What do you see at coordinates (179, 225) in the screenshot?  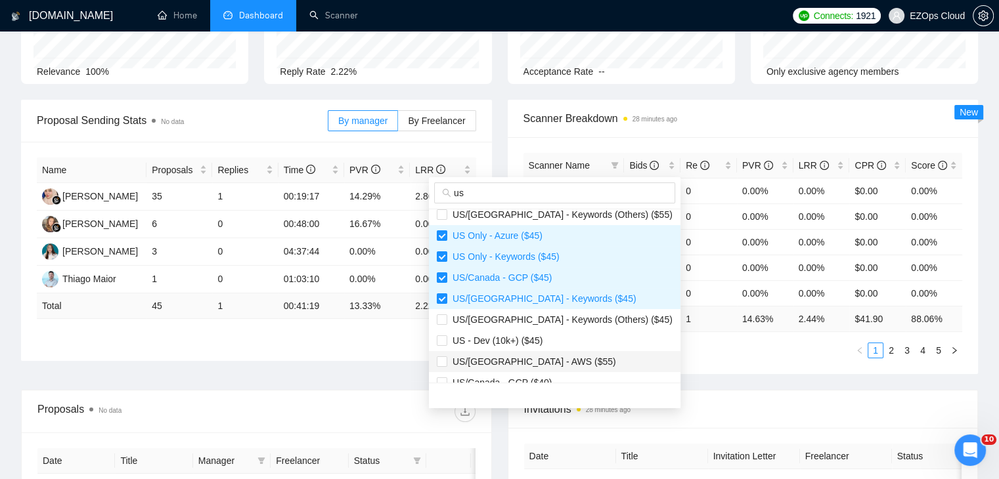 I see `td: 6` at bounding box center [179, 225].